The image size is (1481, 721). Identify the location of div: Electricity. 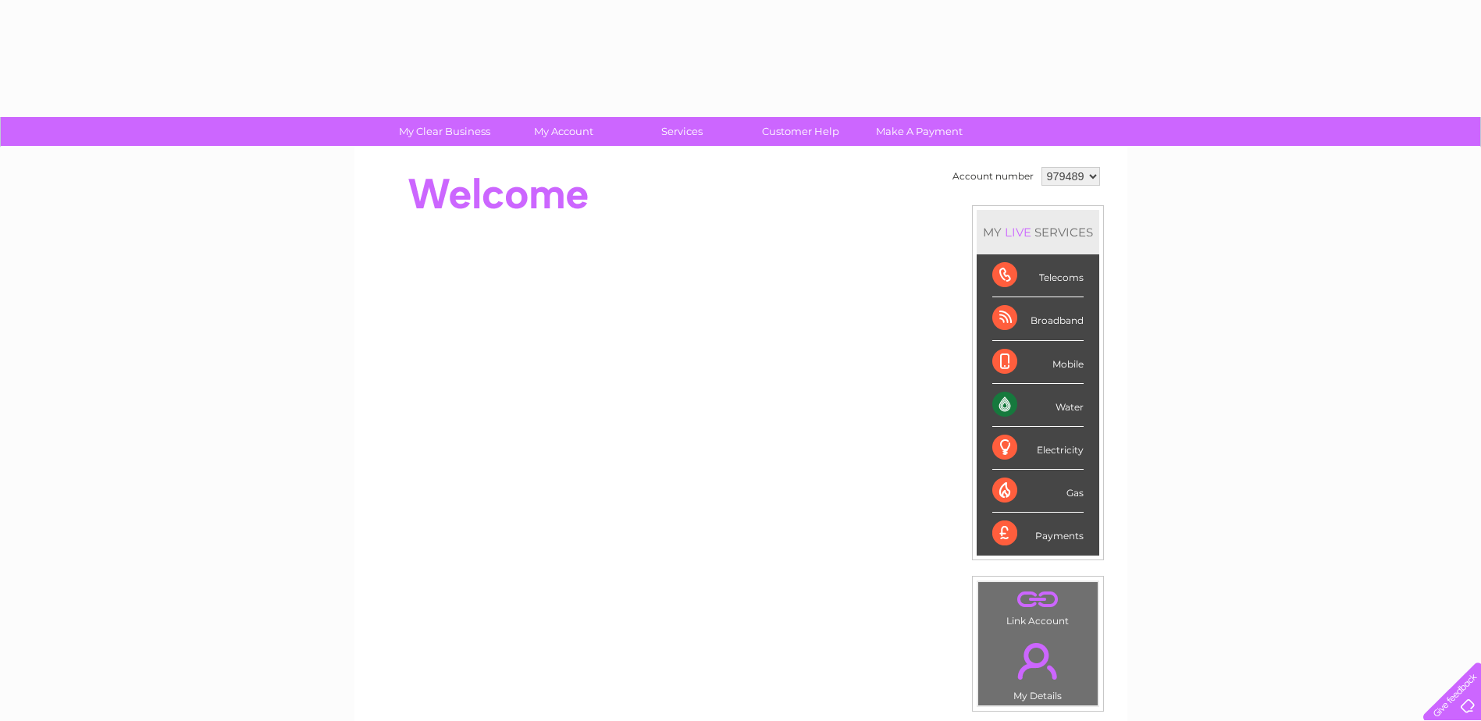
(1037, 448).